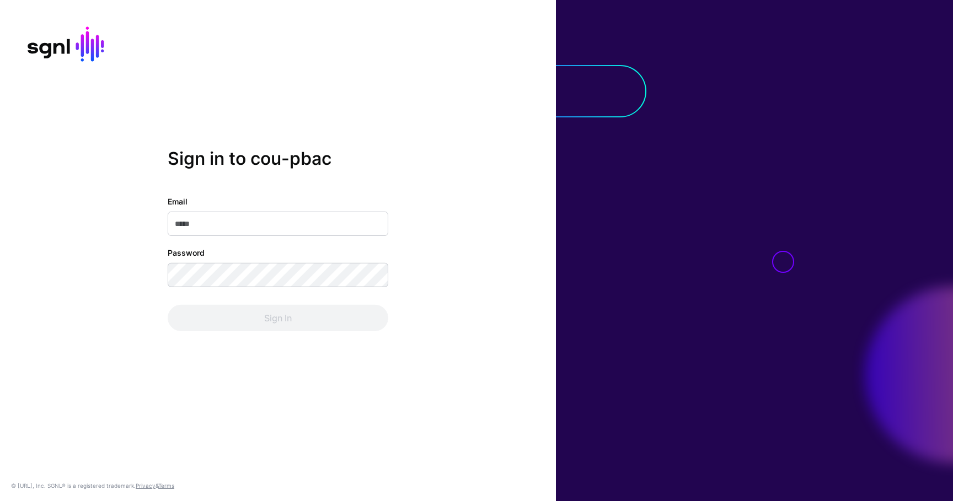 The width and height of the screenshot is (953, 501). What do you see at coordinates (178, 201) in the screenshot?
I see `label: Email` at bounding box center [178, 201].